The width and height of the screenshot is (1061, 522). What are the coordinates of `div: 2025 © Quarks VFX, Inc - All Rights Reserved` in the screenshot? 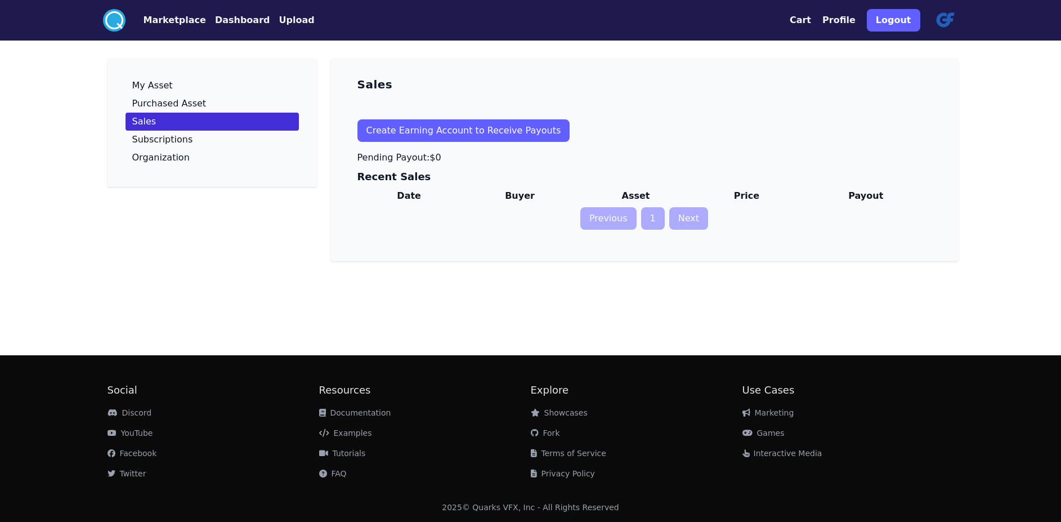 It's located at (530, 507).